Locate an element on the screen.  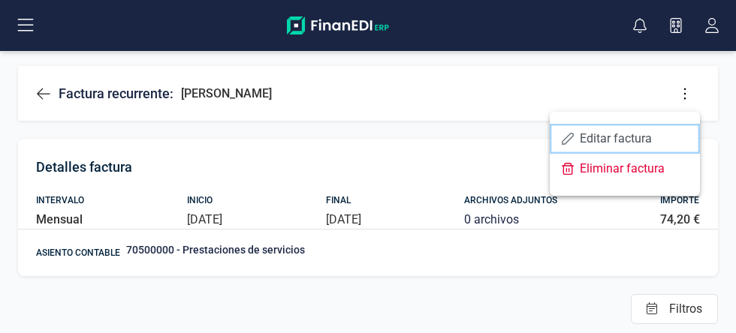
span: Filtros is located at coordinates (685, 309).